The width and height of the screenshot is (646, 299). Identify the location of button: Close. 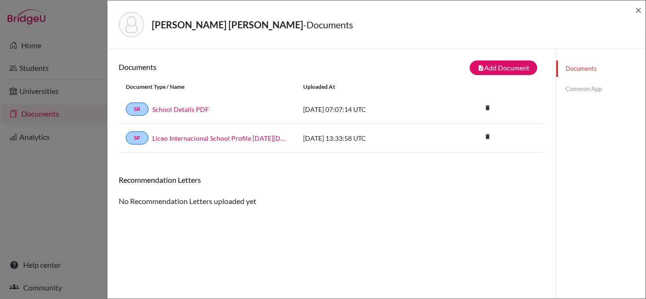
(638, 10).